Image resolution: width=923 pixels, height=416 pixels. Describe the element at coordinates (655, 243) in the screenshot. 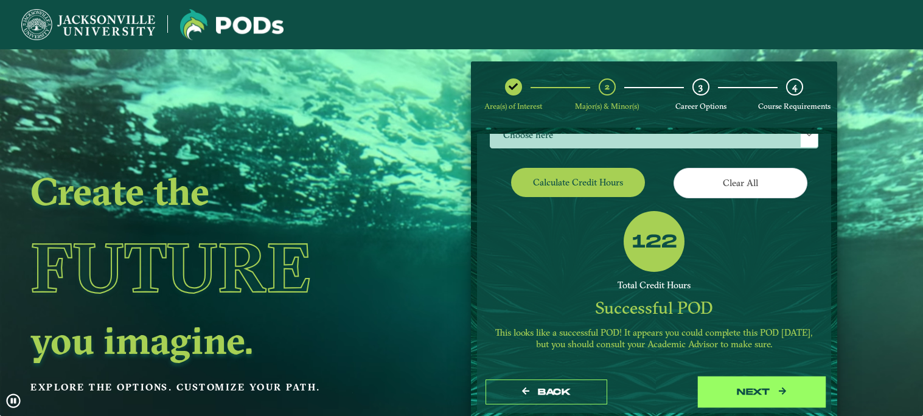

I see `label: 122` at that location.